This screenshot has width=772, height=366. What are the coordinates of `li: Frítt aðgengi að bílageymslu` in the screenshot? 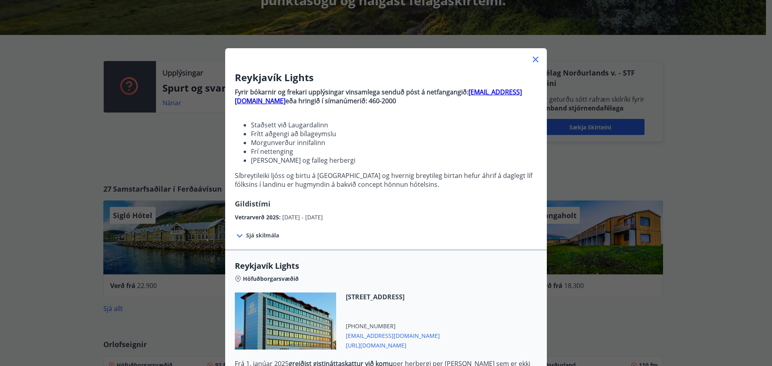 It's located at (394, 134).